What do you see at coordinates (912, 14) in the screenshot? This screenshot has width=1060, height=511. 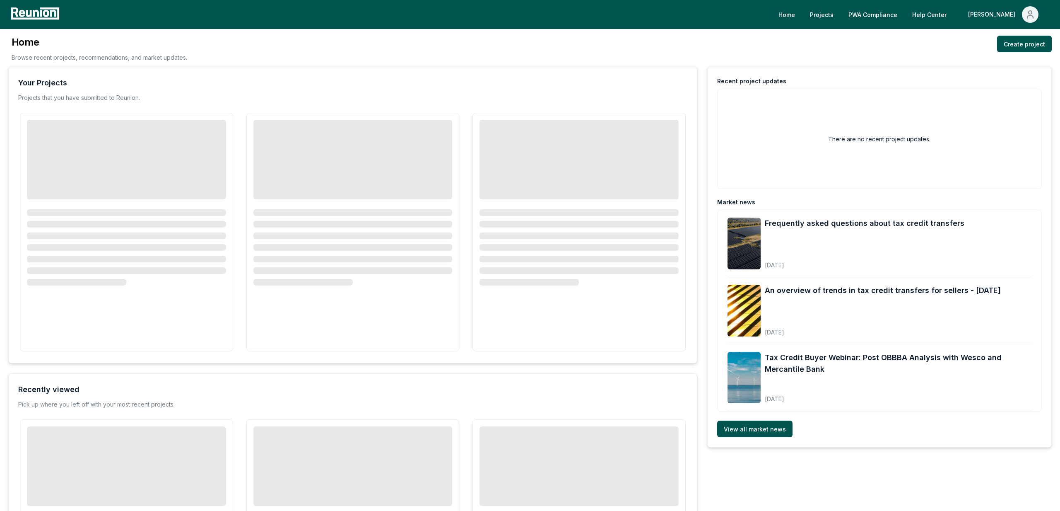 I see `nav: Main` at bounding box center [912, 14].